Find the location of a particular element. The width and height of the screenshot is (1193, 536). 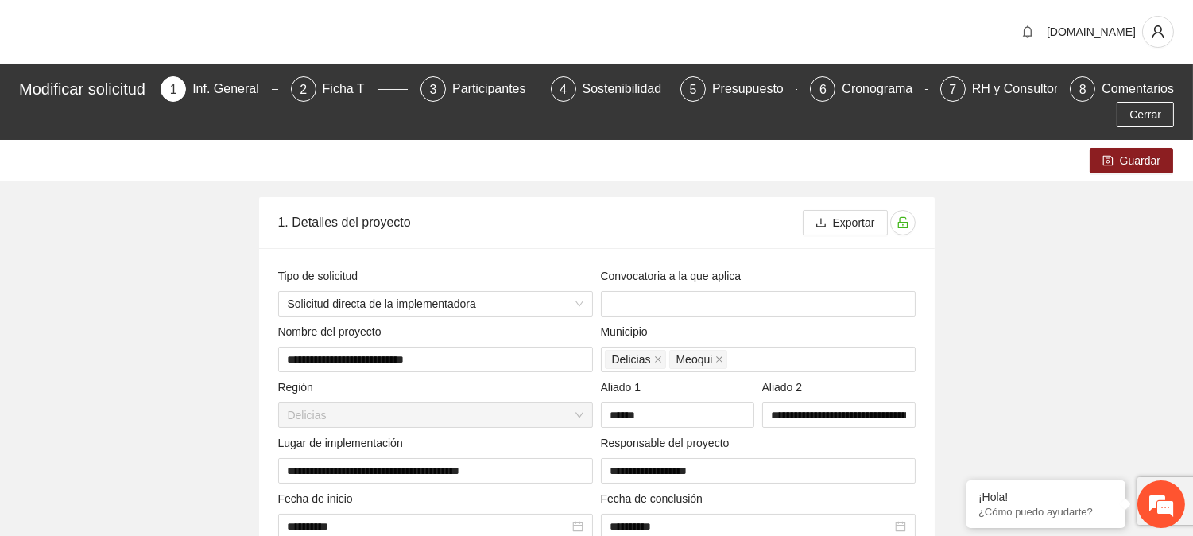

div: Inf. General is located at coordinates (232, 89).